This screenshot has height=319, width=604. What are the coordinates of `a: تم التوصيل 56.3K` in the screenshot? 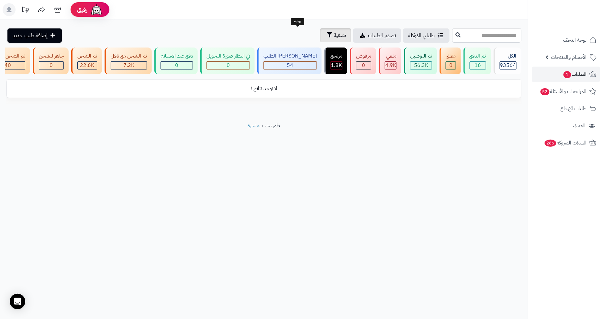 It's located at (420, 61).